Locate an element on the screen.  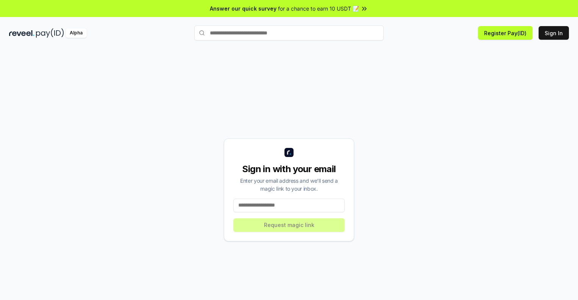
img: reveel_dark is located at coordinates (22, 33).